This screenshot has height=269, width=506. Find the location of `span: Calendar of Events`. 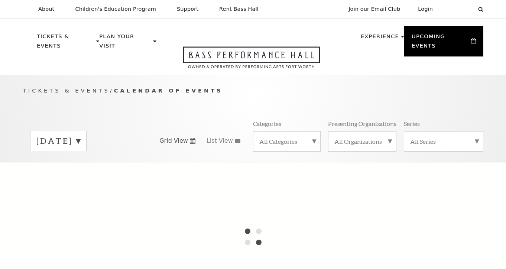

span: Calendar of Events is located at coordinates (168, 90).